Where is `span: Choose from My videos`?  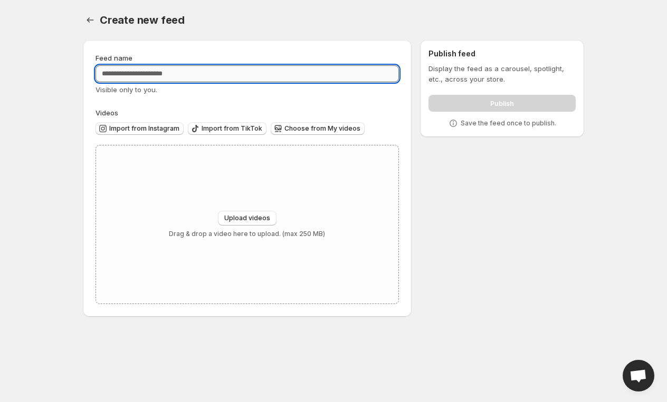
span: Choose from My videos is located at coordinates (322, 129).